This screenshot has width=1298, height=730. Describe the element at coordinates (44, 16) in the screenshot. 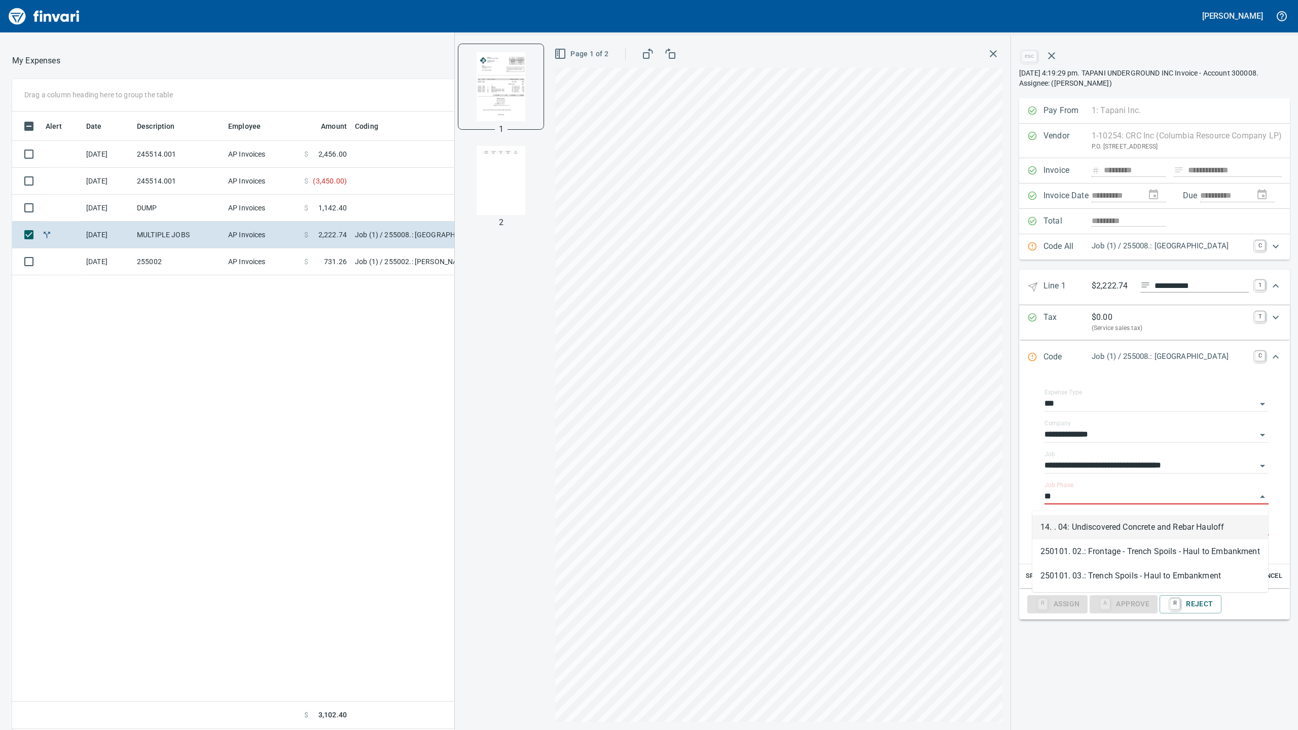

I see `img: Finvari` at that location.